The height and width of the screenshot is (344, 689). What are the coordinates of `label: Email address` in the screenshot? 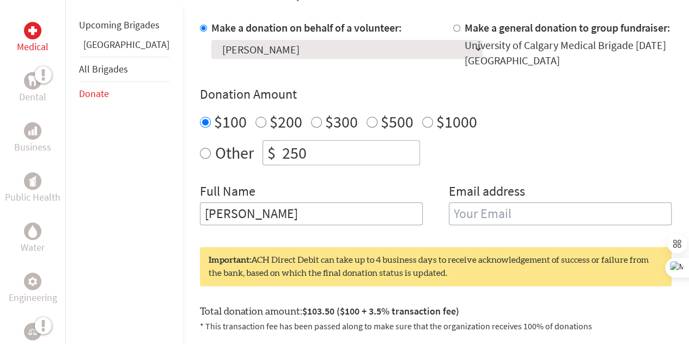 It's located at (487, 192).